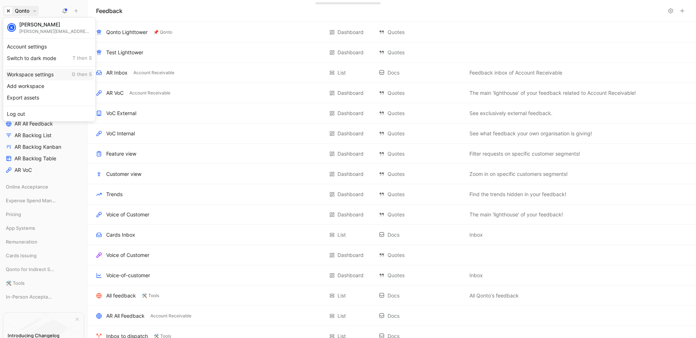 The height and width of the screenshot is (338, 696). Describe the element at coordinates (49, 58) in the screenshot. I see `div: Switch to dark mode` at that location.